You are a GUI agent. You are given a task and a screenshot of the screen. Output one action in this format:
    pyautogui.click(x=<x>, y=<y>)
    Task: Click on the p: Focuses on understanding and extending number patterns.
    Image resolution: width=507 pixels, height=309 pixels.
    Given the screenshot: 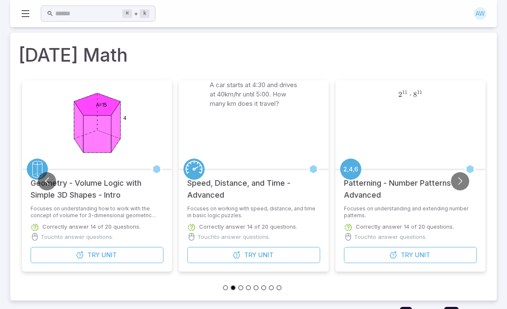 What is the action you would take?
    pyautogui.click(x=411, y=212)
    